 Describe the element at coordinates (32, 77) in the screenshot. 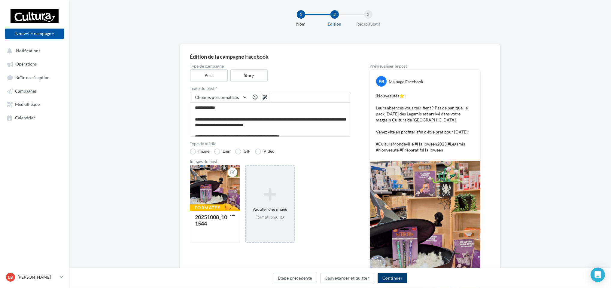

I see `span: Boîte de réception` at that location.